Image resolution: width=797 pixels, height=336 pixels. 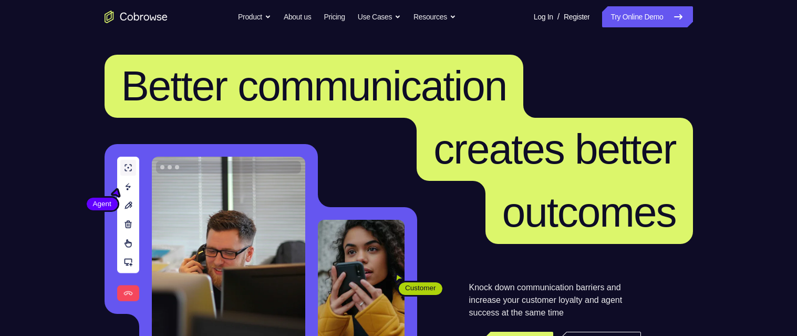 I want to click on span: creates better, so click(x=554, y=149).